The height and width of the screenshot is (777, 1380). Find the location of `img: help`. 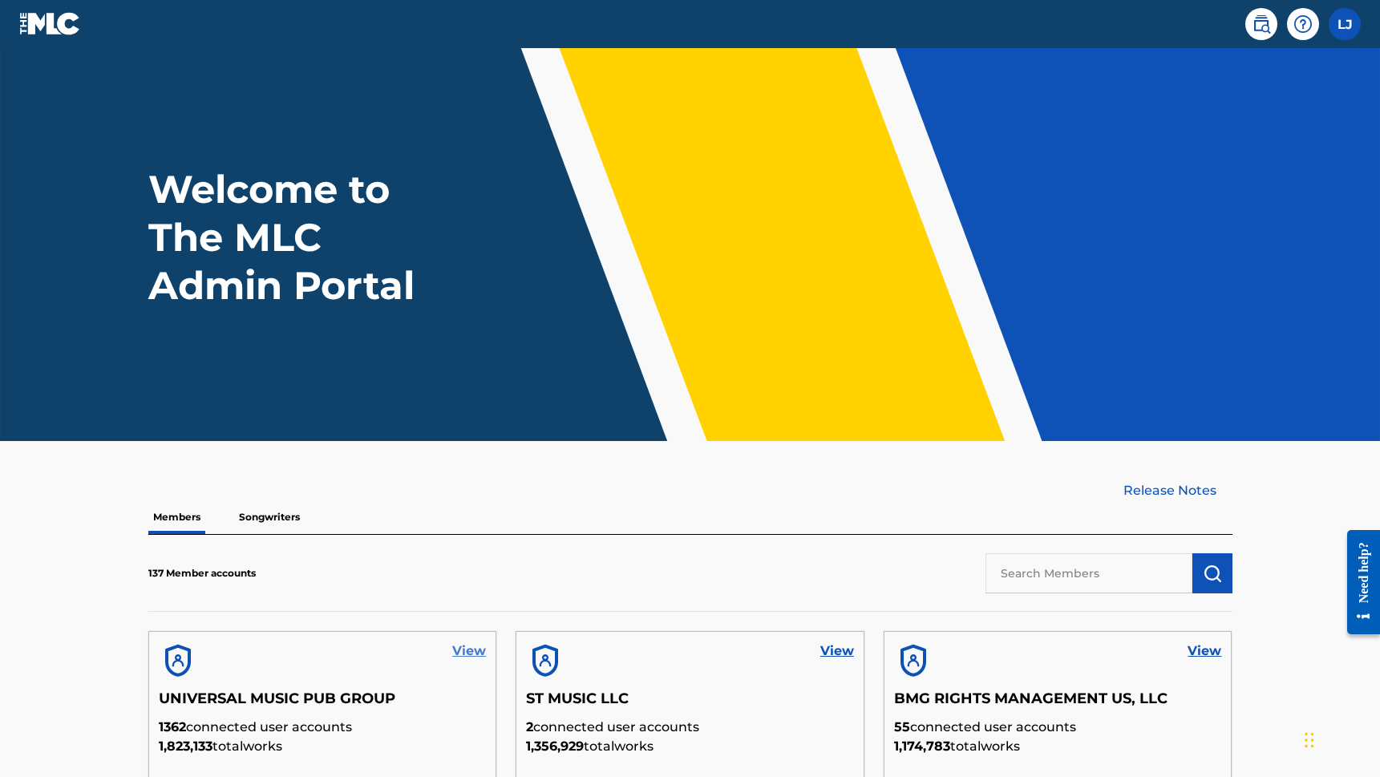

img: help is located at coordinates (1303, 24).